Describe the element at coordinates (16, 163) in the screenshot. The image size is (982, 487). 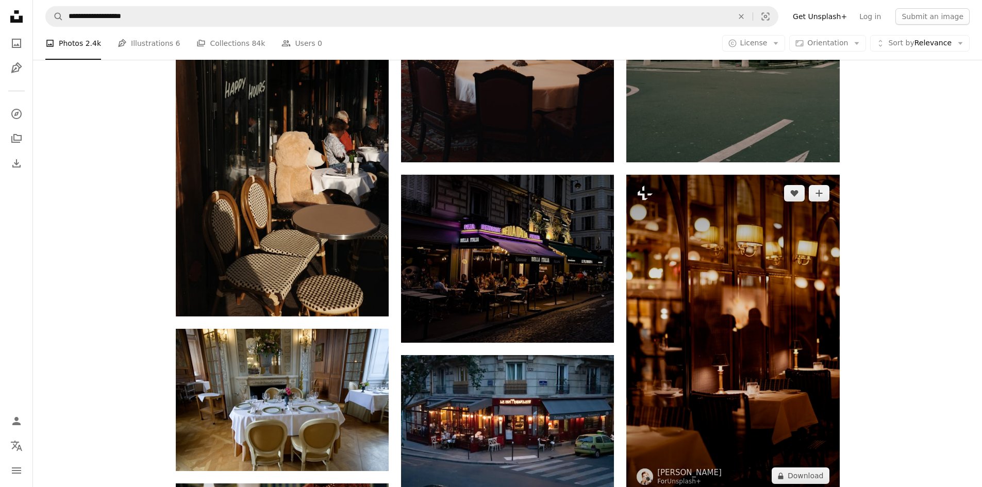
I see `a: Download History` at that location.